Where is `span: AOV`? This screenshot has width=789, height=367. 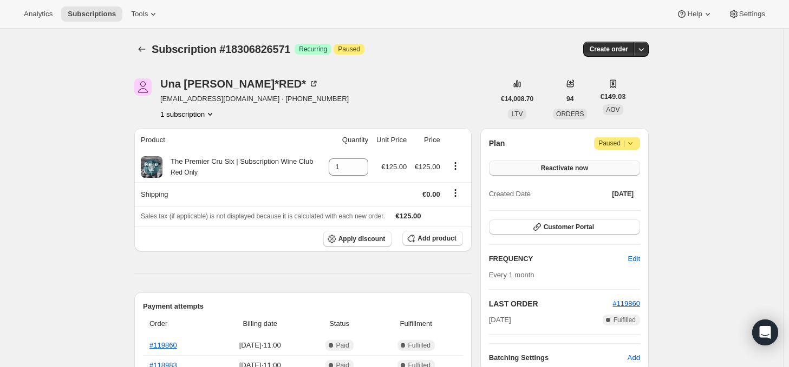 span: AOV is located at coordinates (612, 110).